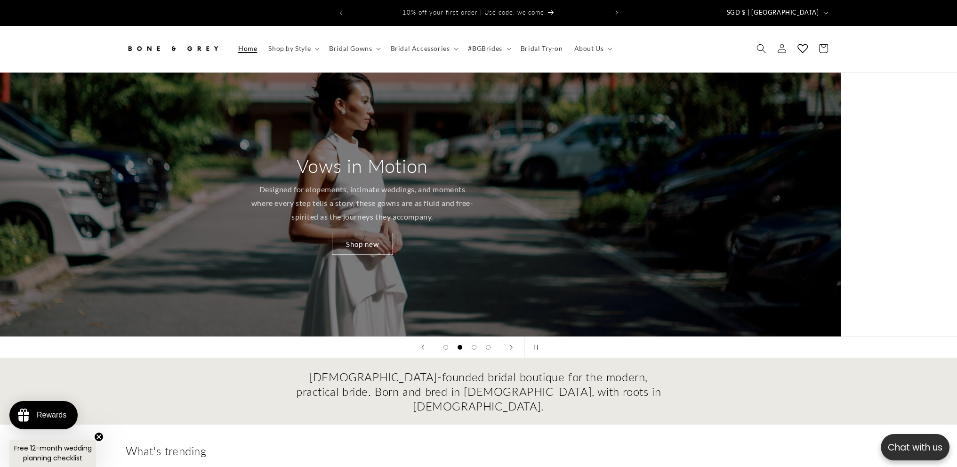  Describe the element at coordinates (363, 243) in the screenshot. I see `a: Shop new` at that location.